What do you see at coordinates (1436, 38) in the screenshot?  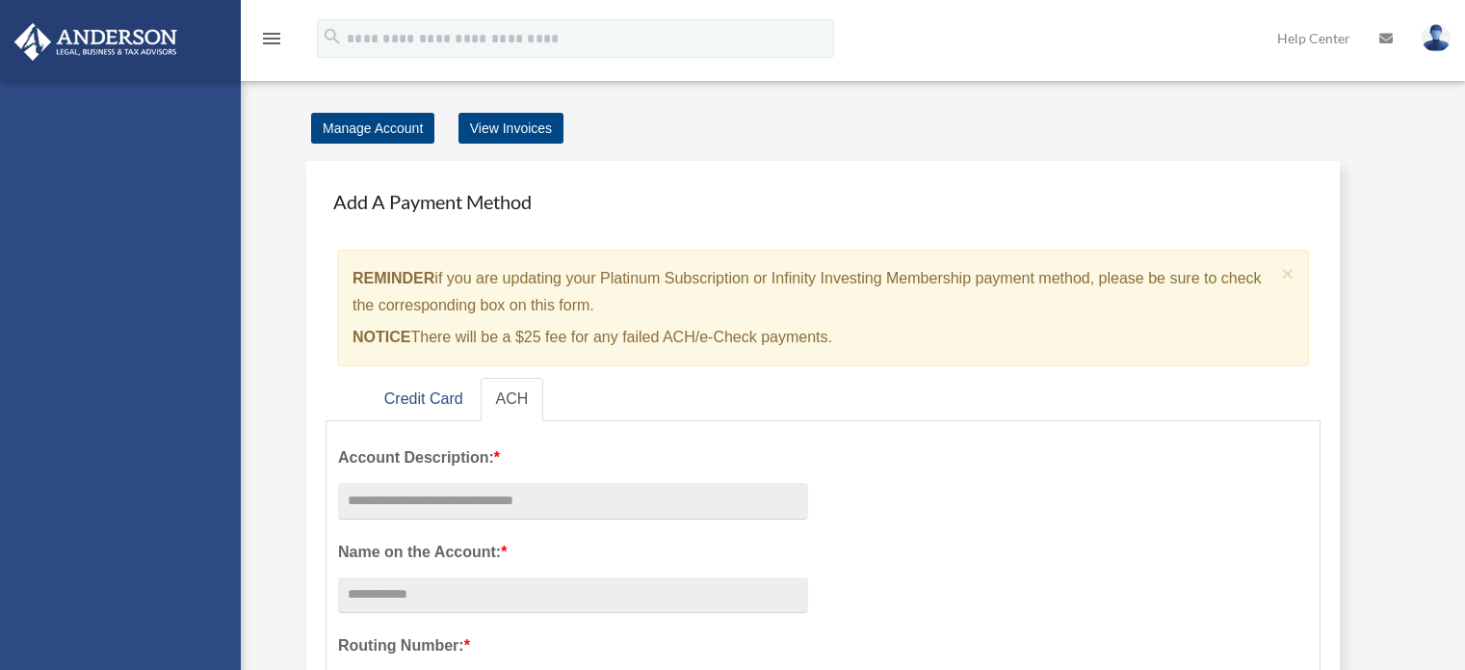 I see `img: User Pic` at bounding box center [1436, 38].